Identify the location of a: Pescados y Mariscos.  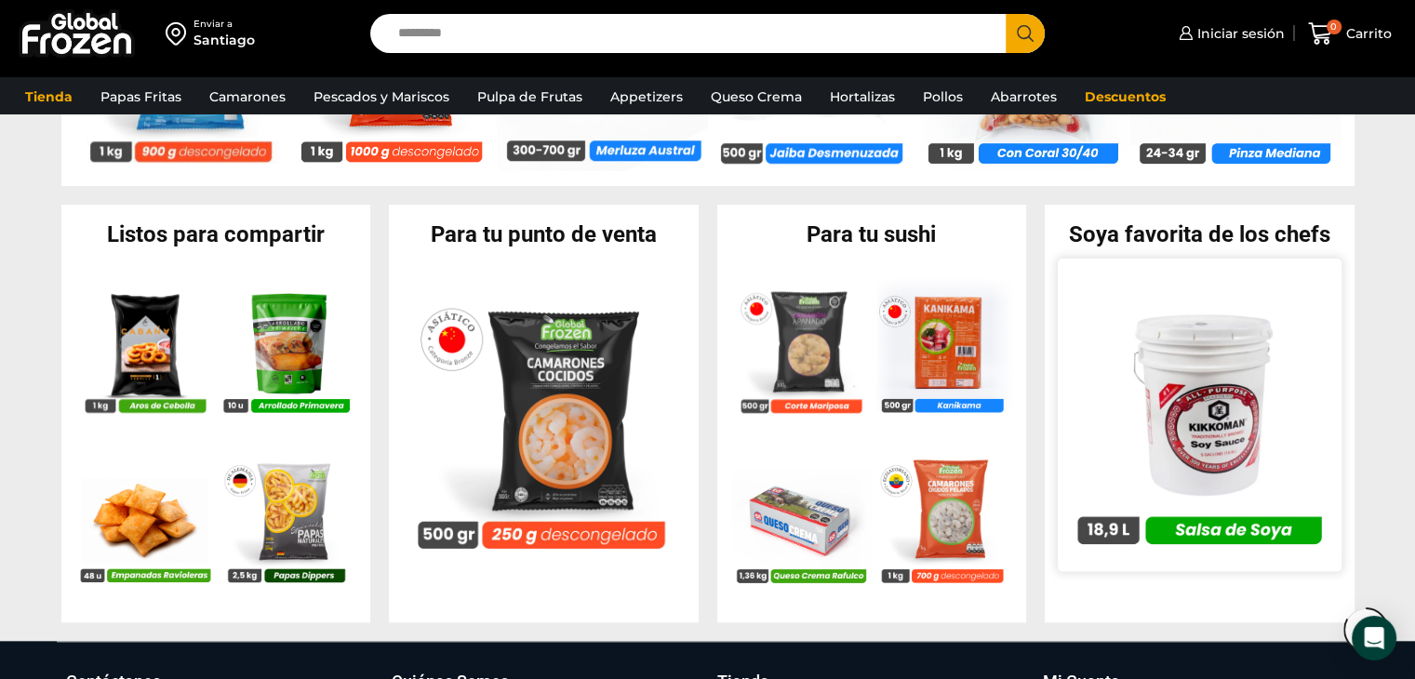
(382, 97).